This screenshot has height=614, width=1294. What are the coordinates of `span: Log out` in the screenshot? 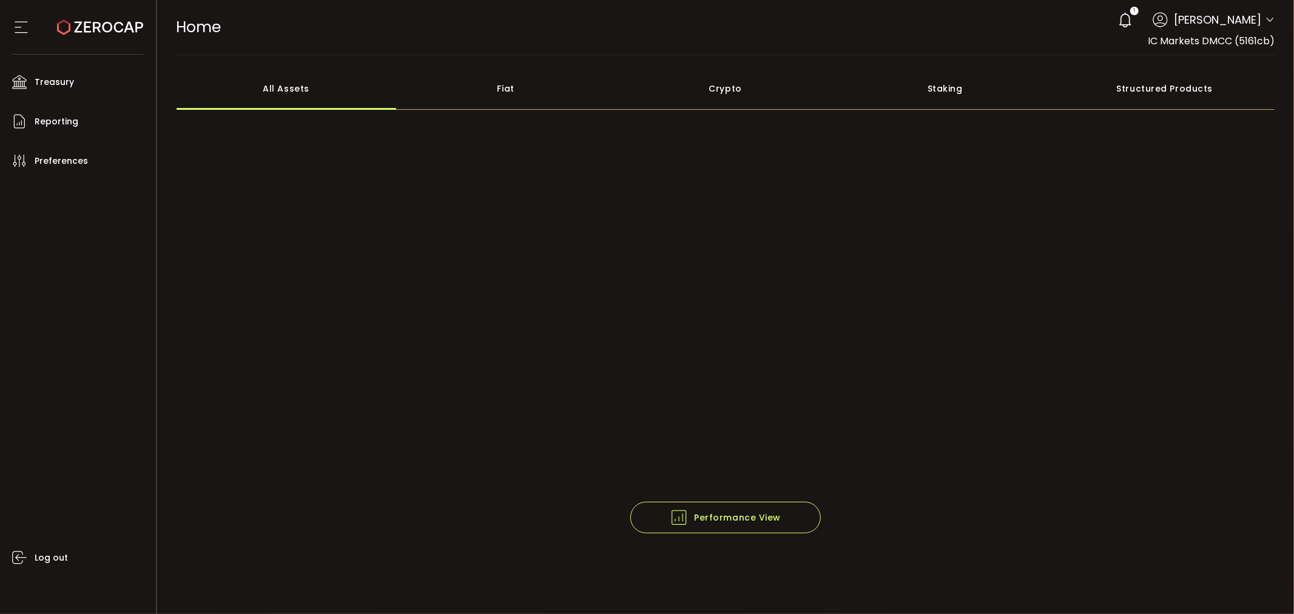 It's located at (51, 557).